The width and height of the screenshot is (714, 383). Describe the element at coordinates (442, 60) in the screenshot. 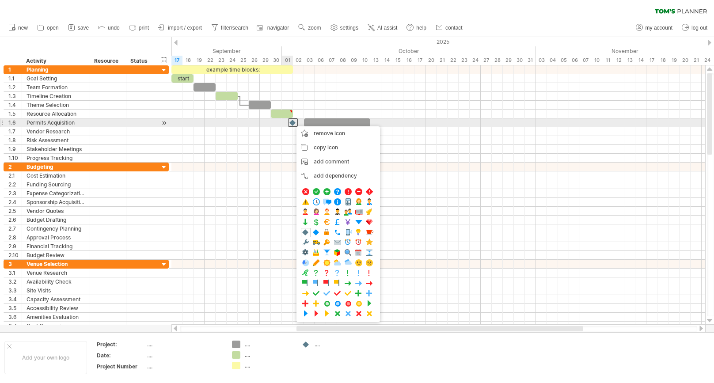

I see `div: Tuesday, 21 October 2025` at that location.